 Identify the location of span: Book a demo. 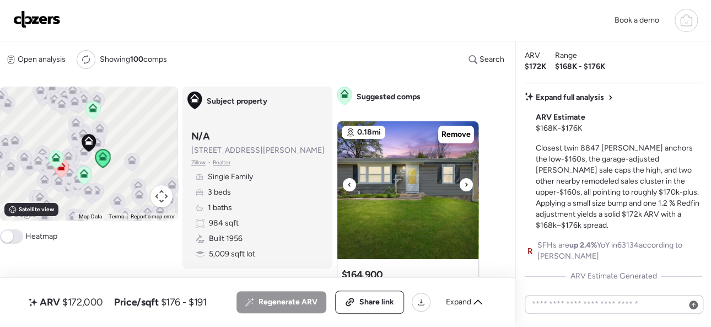
(637, 20).